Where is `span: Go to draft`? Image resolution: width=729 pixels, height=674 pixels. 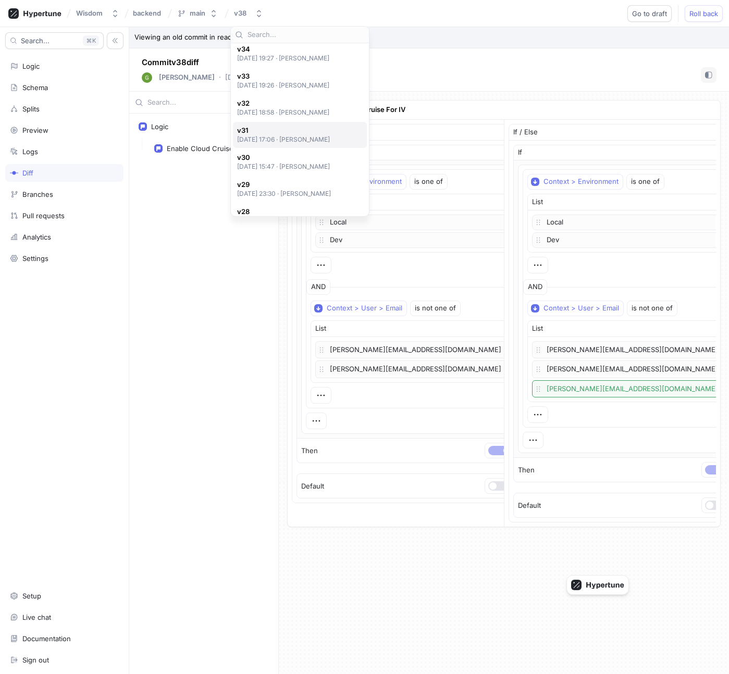
span: Go to draft is located at coordinates (649, 14).